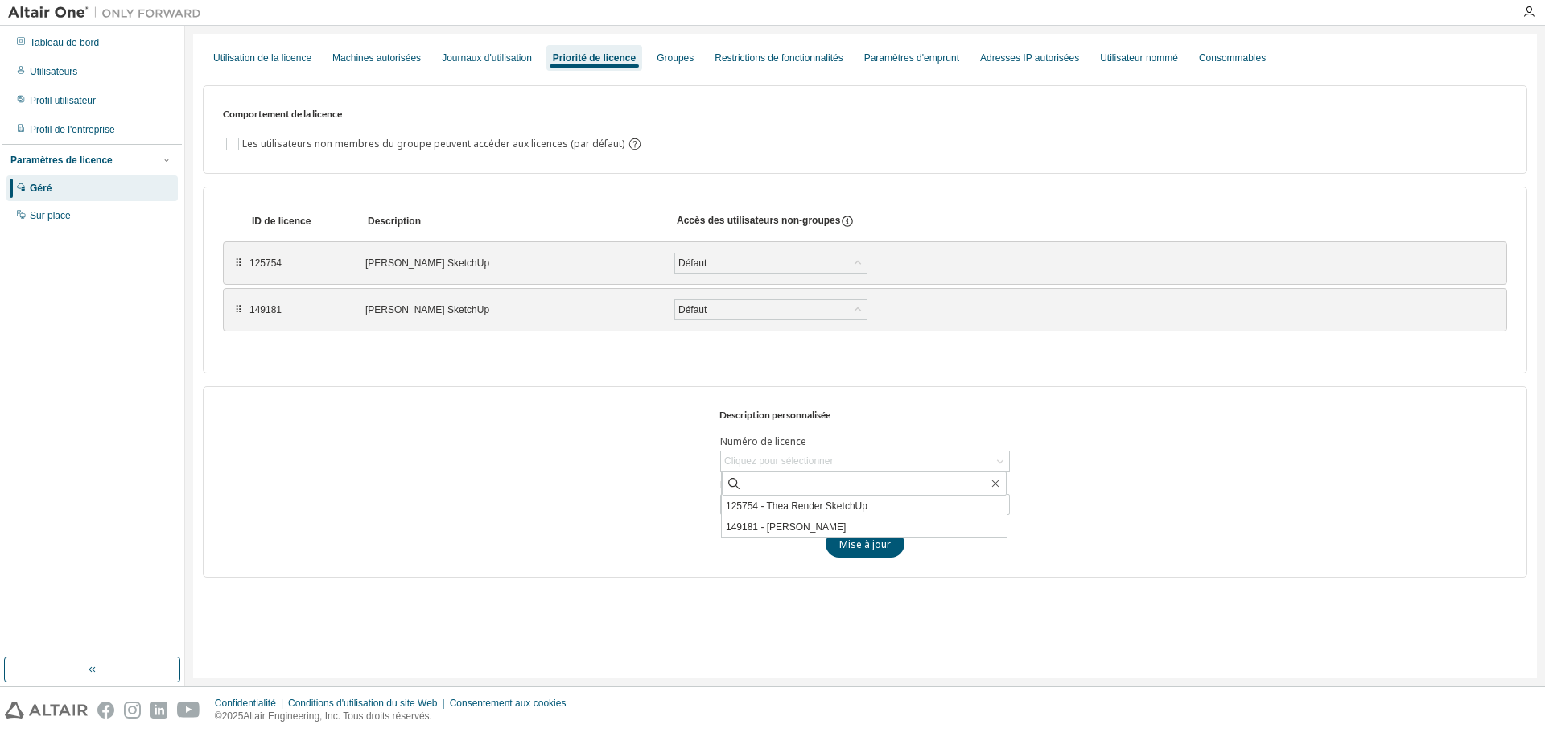  Describe the element at coordinates (105, 710) in the screenshot. I see `img: facebook.svg` at that location.